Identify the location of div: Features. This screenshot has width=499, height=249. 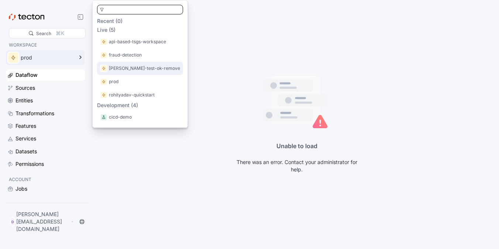
(26, 126).